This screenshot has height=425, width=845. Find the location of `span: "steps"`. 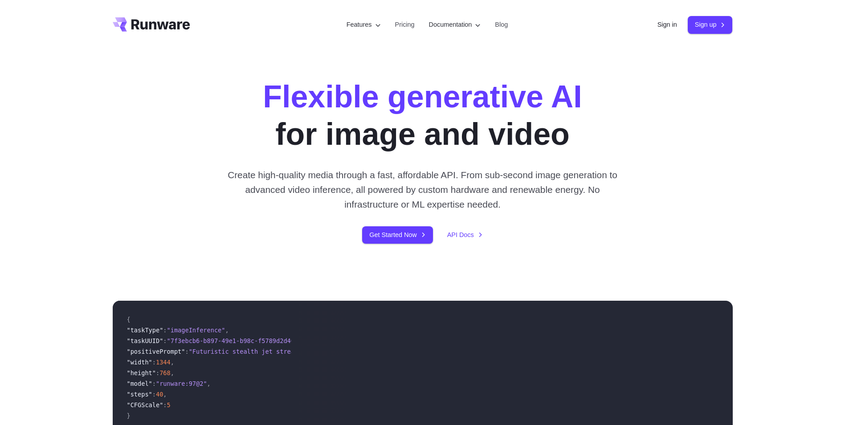

span: "steps" is located at coordinates (139, 394).